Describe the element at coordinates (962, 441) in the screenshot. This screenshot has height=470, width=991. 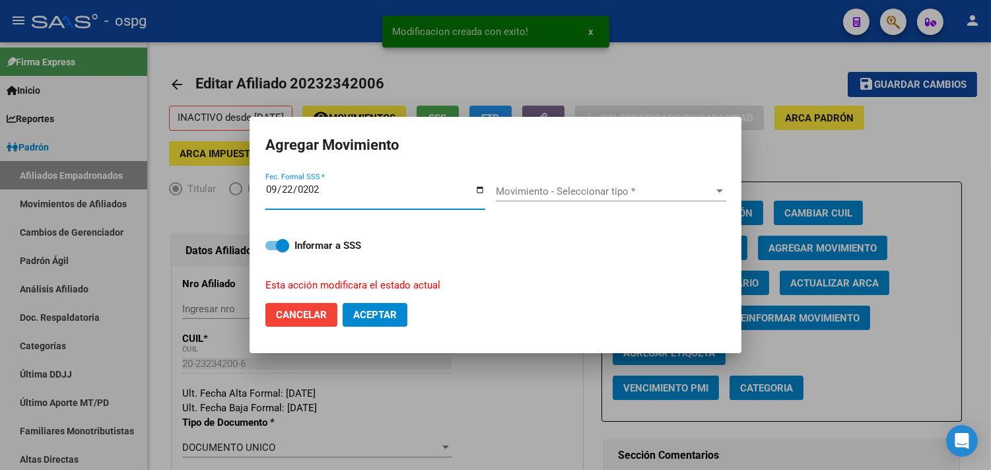
I see `div: Open Intercom Messenger` at that location.